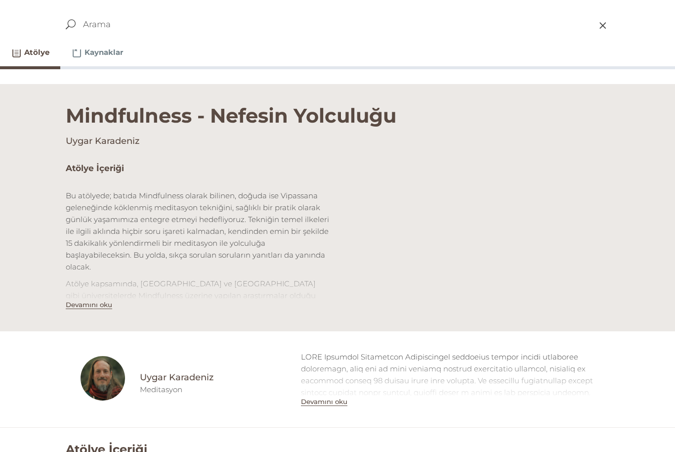  What do you see at coordinates (103, 379) in the screenshot?
I see `img: uygarprofil-100x100.jpg` at bounding box center [103, 379].